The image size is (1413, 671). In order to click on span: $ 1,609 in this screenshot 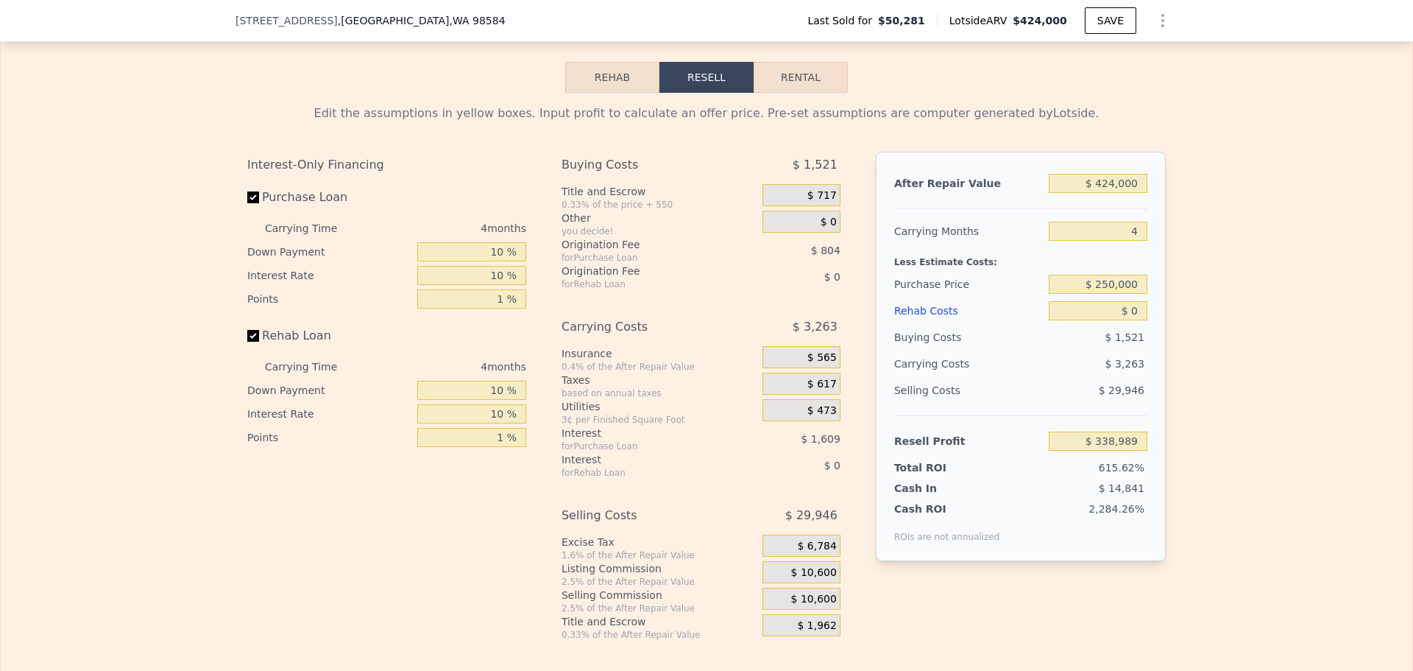, I will do `click(820, 439)`.